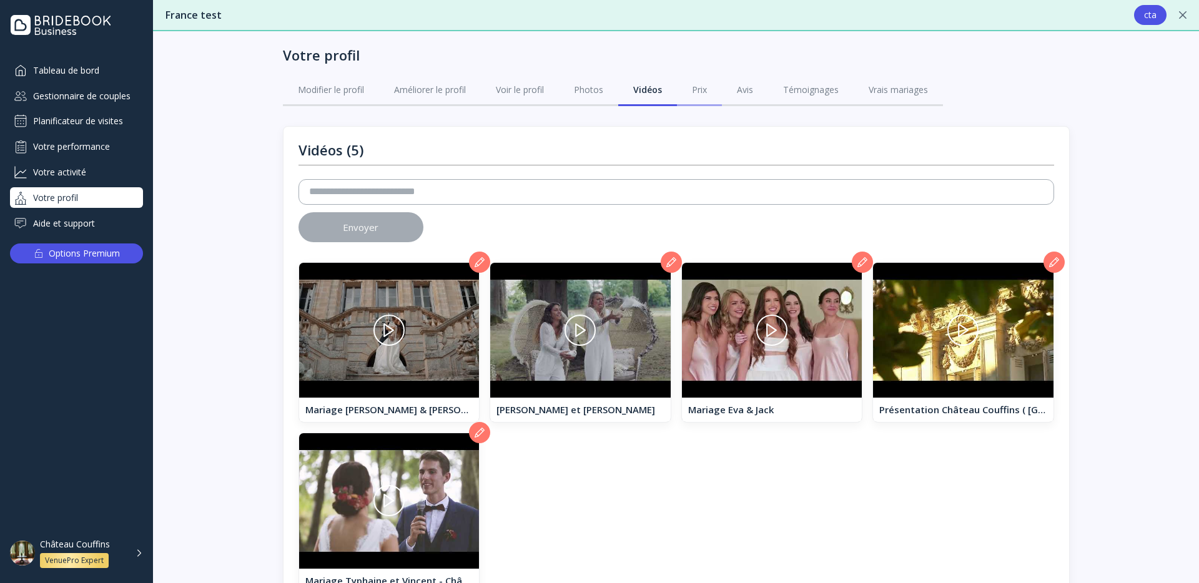 The image size is (1199, 583). What do you see at coordinates (76, 223) in the screenshot?
I see `div: Aide et support` at bounding box center [76, 223].